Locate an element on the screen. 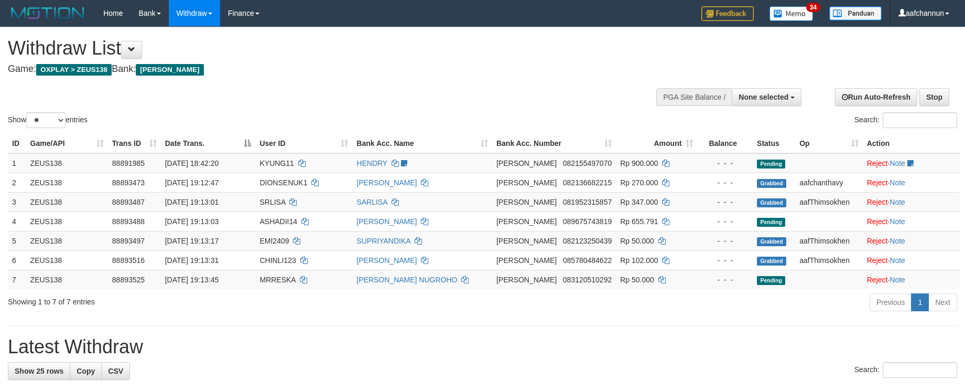  span: Rp 270.000 is located at coordinates (639, 183).